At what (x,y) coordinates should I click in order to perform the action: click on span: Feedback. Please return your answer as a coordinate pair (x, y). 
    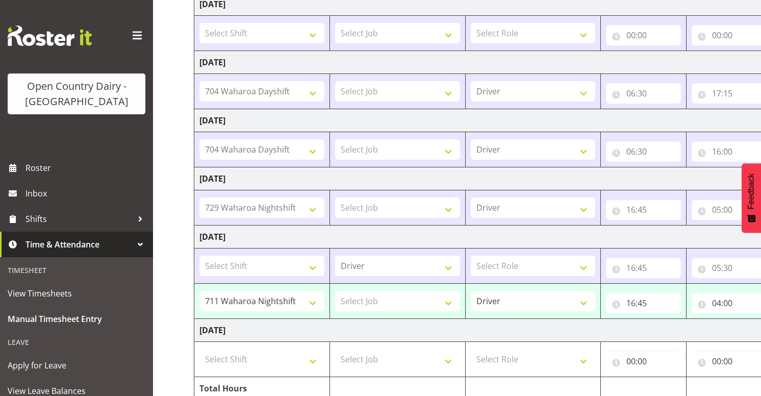
    Looking at the image, I should click on (751, 191).